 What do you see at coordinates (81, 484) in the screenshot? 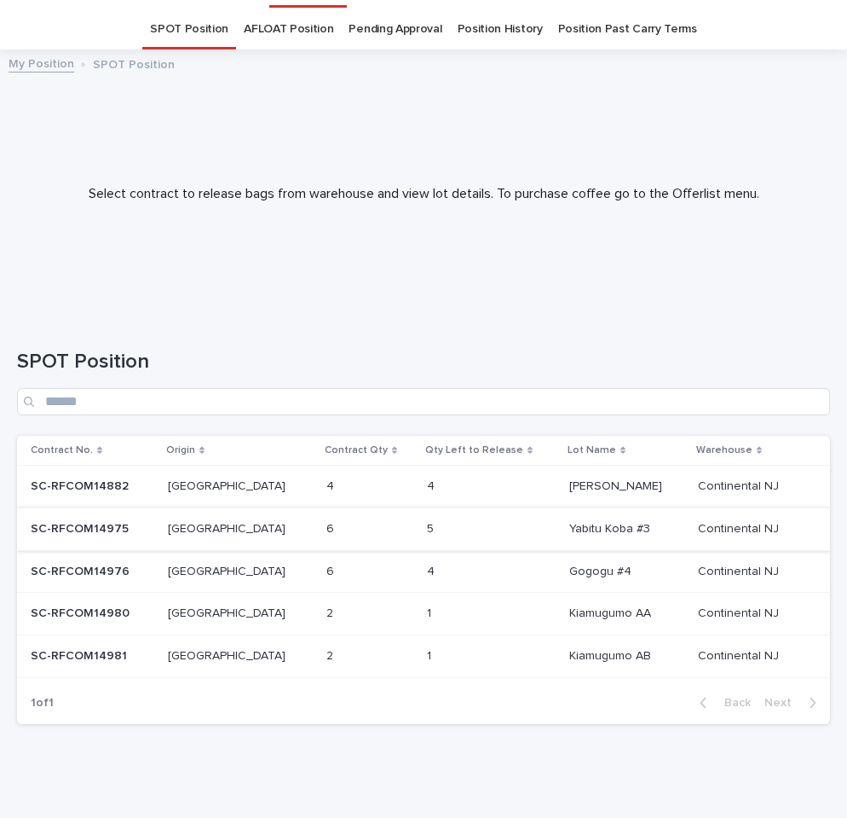
I see `p: SC-RFCOM14882` at bounding box center [81, 484].